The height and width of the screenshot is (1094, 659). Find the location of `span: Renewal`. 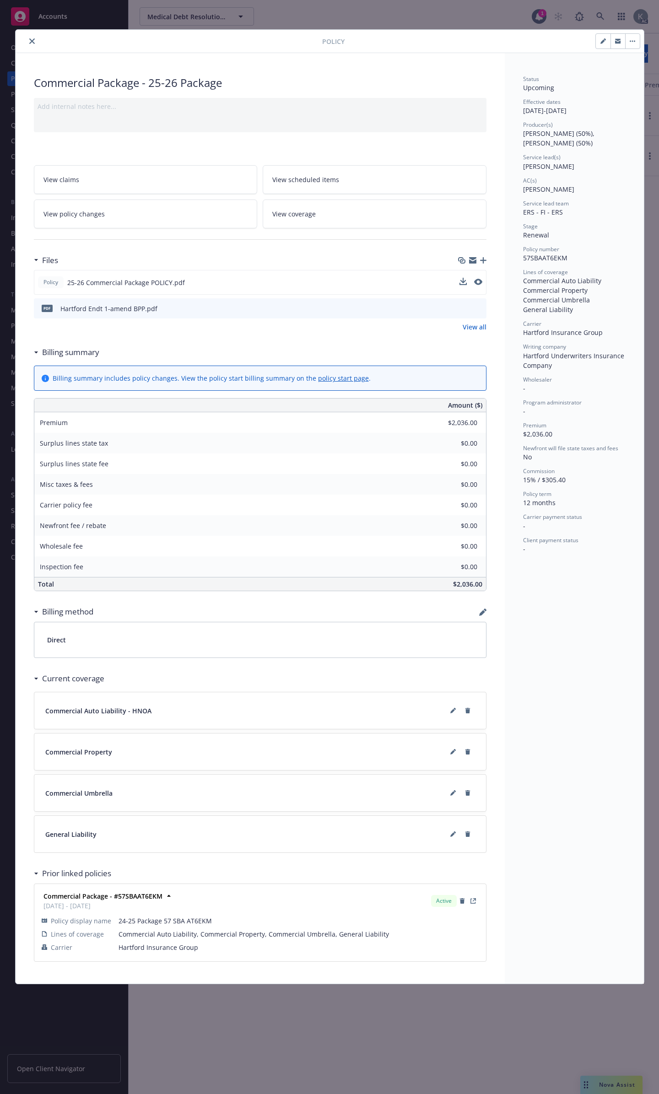

span: Renewal is located at coordinates (536, 235).